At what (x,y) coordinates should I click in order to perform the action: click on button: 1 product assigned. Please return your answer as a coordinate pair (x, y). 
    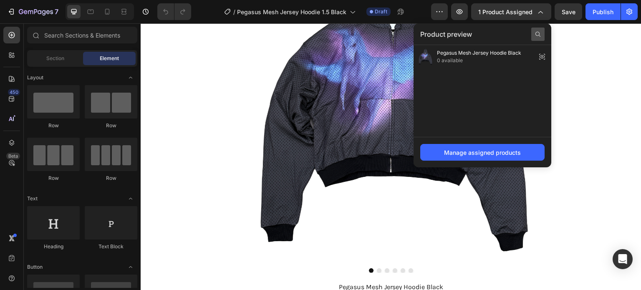
    Looking at the image, I should click on (511, 12).